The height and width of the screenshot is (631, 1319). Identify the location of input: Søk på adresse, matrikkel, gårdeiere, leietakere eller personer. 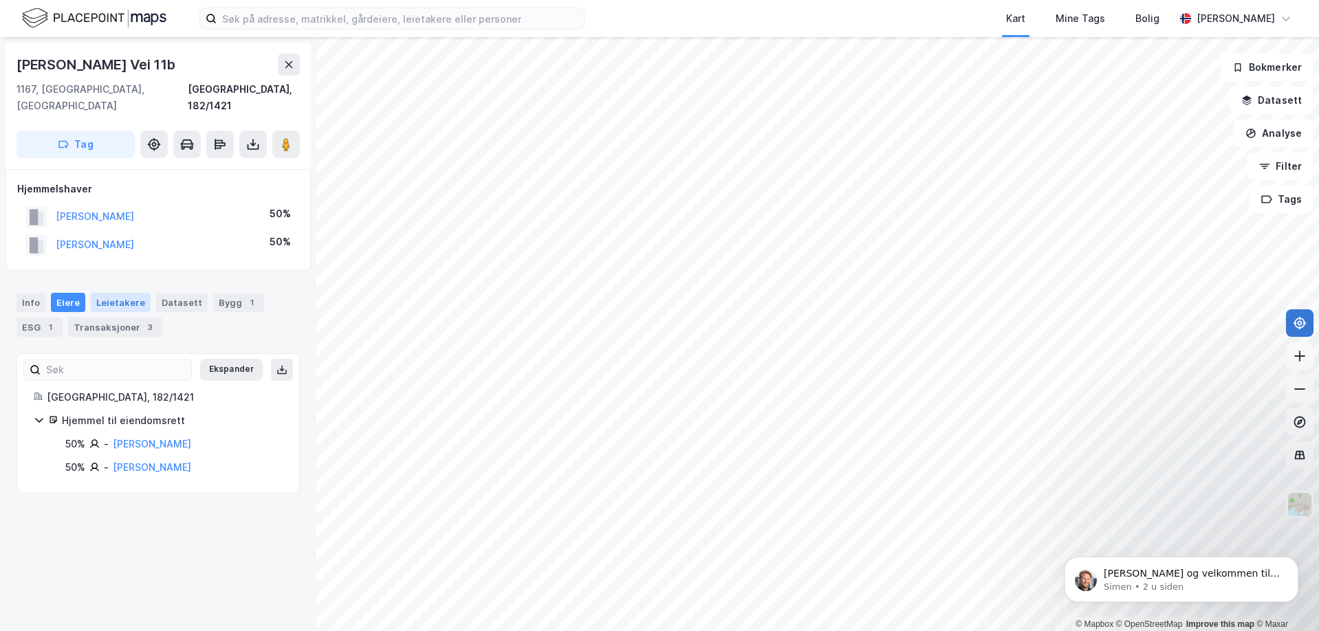
(400, 19).